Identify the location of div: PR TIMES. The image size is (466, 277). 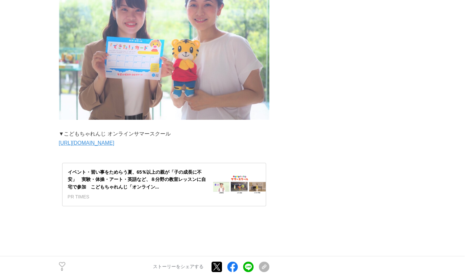
(138, 197).